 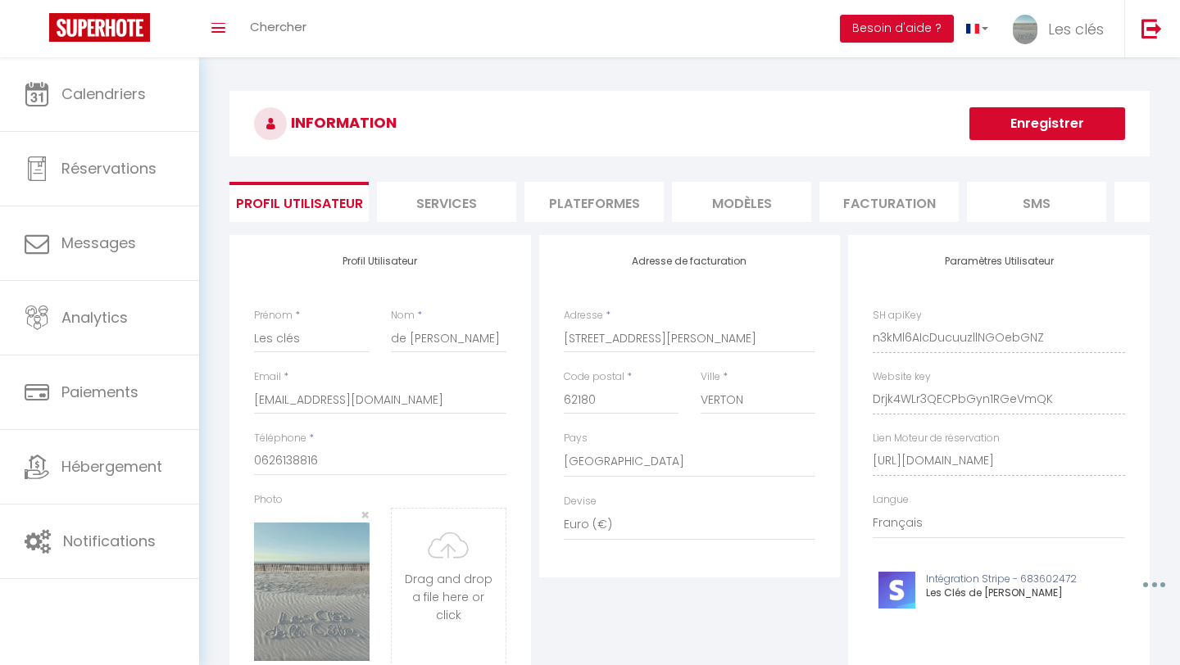 What do you see at coordinates (710, 377) in the screenshot?
I see `label: Ville` at bounding box center [710, 377].